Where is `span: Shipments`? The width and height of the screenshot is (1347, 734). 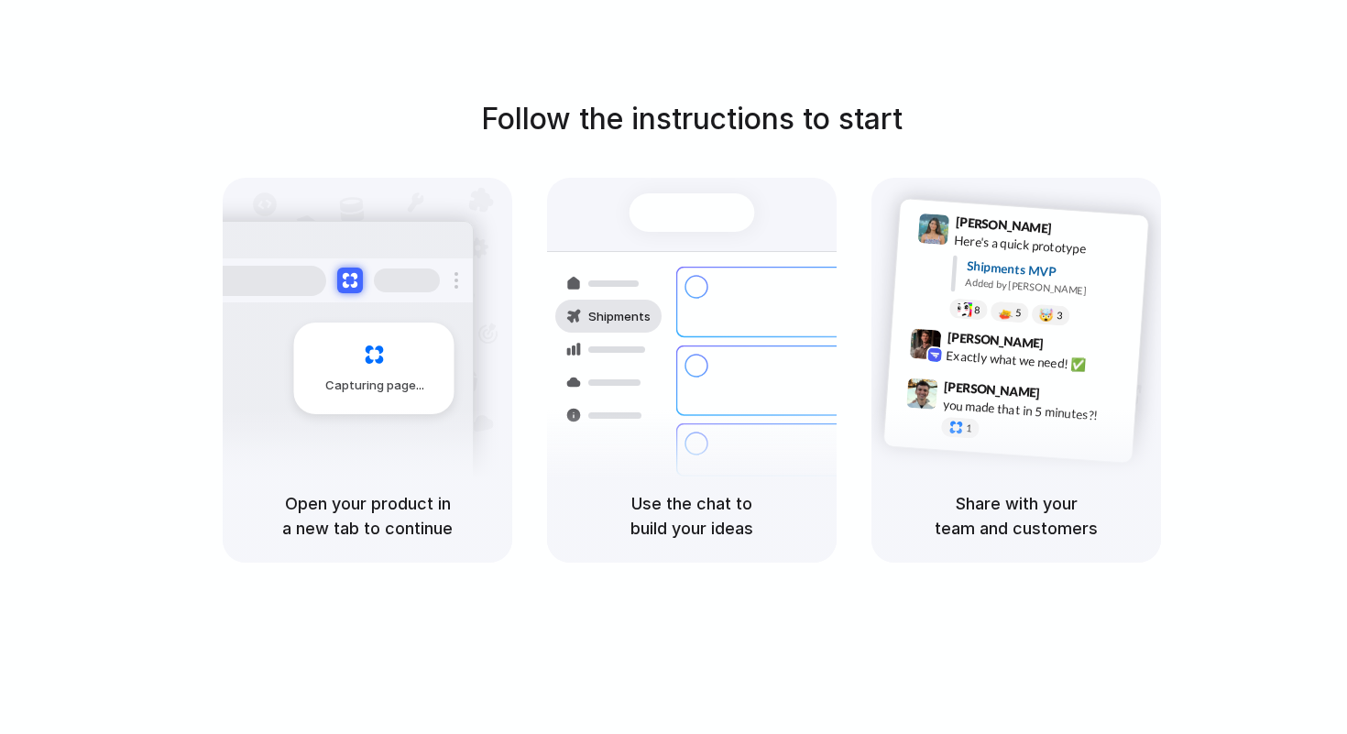
span: Shipments is located at coordinates (619, 317).